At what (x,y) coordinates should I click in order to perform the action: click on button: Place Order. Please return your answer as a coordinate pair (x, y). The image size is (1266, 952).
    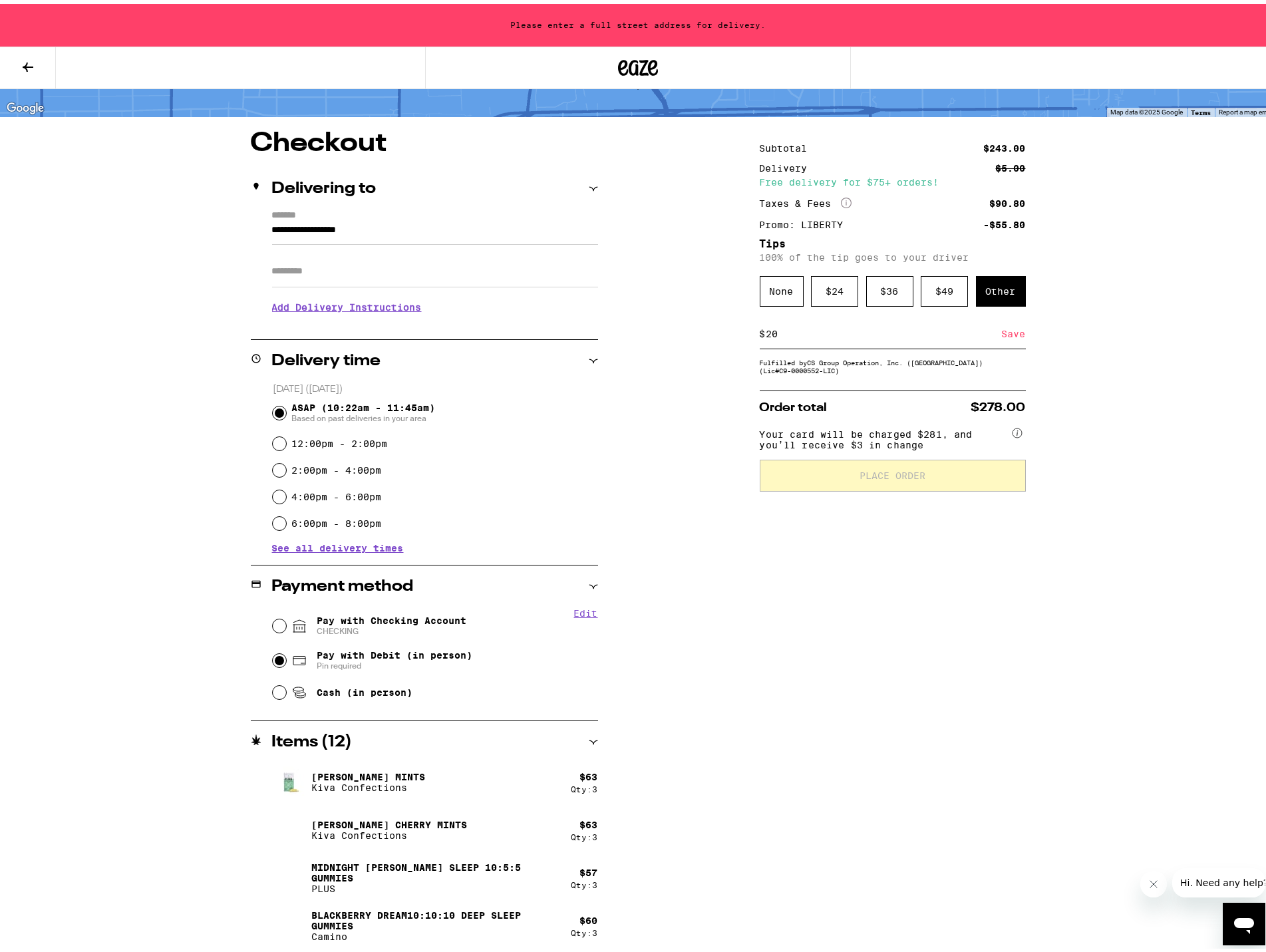
    Looking at the image, I should click on (893, 472).